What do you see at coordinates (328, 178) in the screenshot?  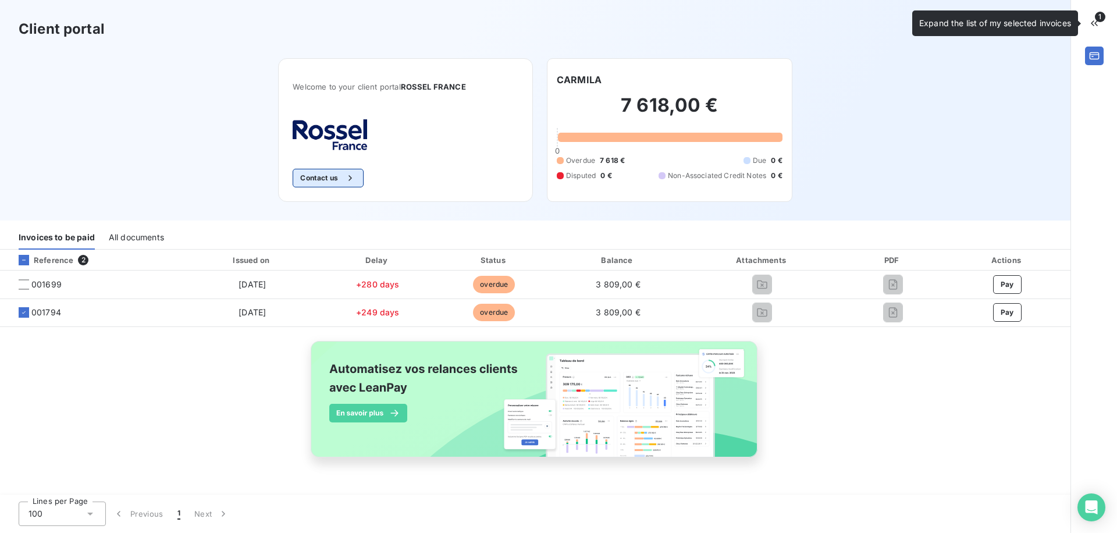 I see `button: Contact us` at bounding box center [328, 178].